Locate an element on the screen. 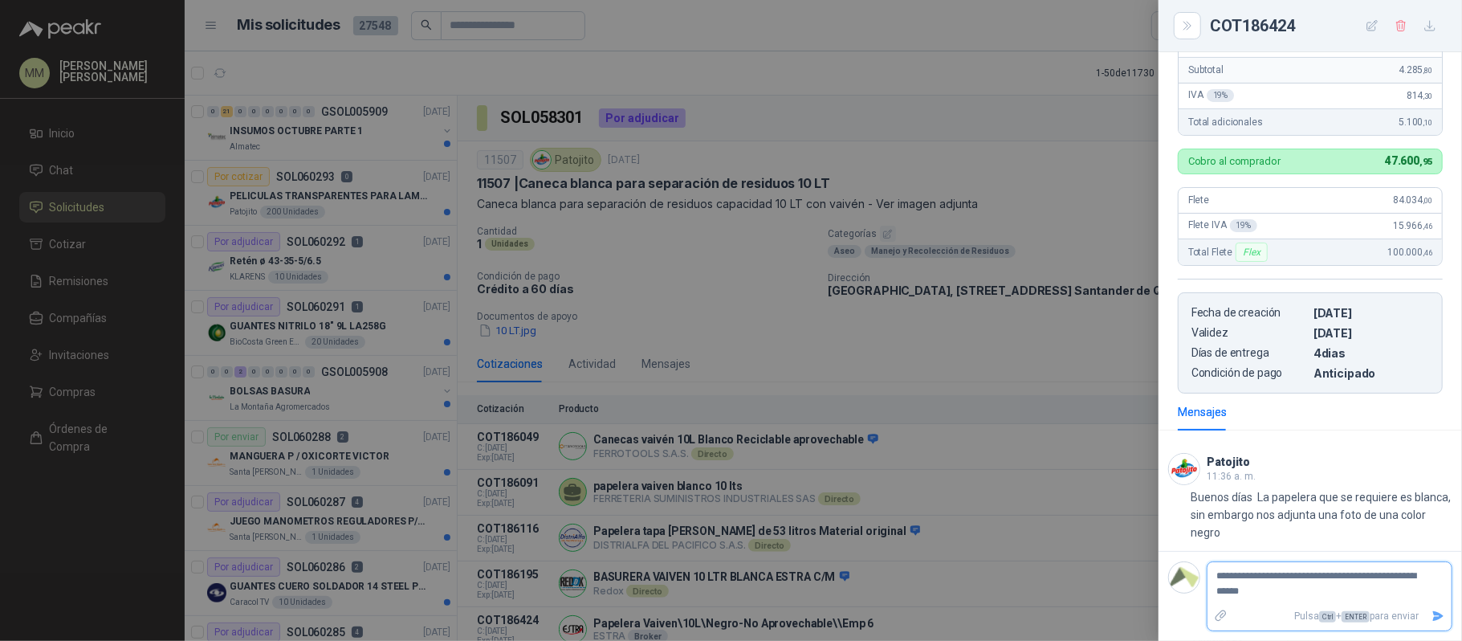 Image resolution: width=1462 pixels, height=641 pixels. span: ,00 is located at coordinates (1428, 200).